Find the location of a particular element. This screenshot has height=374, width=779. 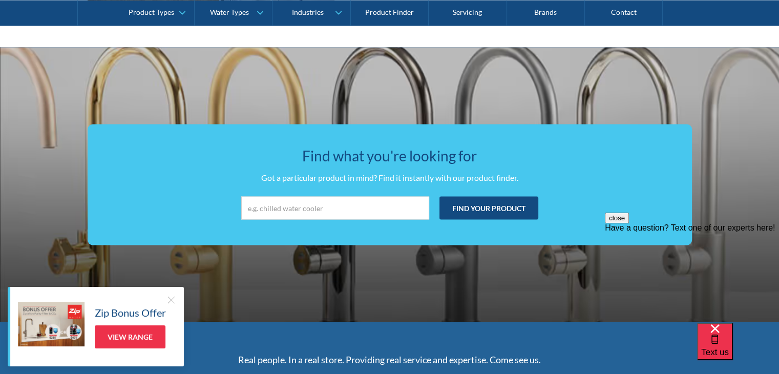

div: Water Types is located at coordinates (229, 12).